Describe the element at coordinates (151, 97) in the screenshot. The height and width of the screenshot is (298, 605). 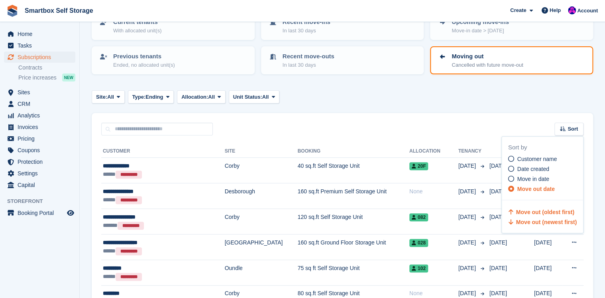
I see `button: Type: Ending` at that location.